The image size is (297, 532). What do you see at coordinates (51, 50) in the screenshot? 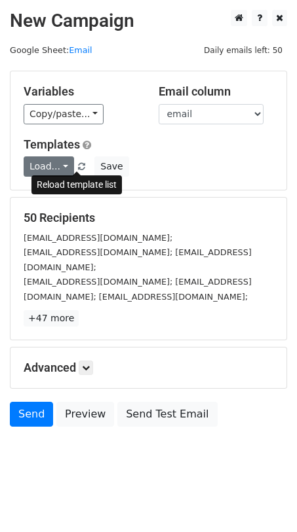
I see `small: Google Sheet:` at bounding box center [51, 50].